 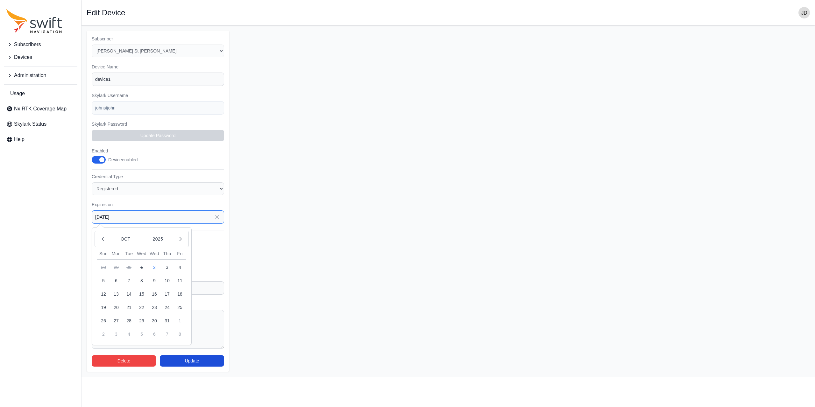 I want to click on span: Subscribers, so click(x=27, y=45).